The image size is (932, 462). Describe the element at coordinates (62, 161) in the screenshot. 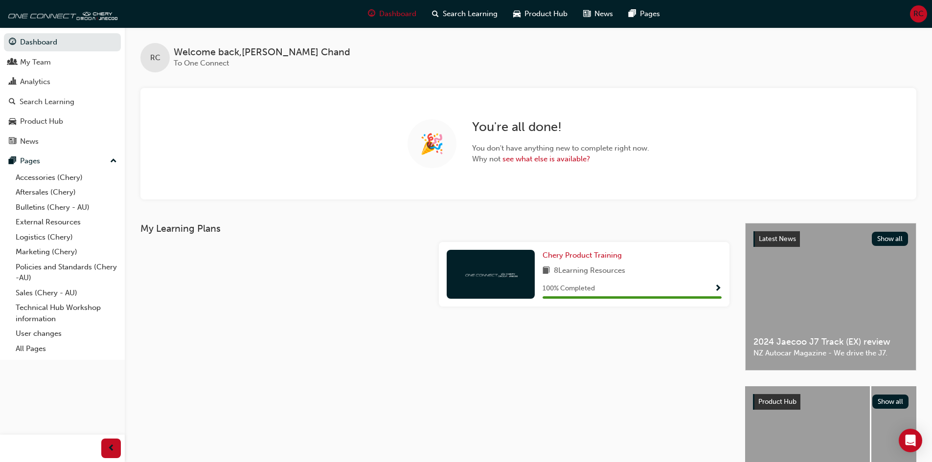

I see `button: Pages` at that location.